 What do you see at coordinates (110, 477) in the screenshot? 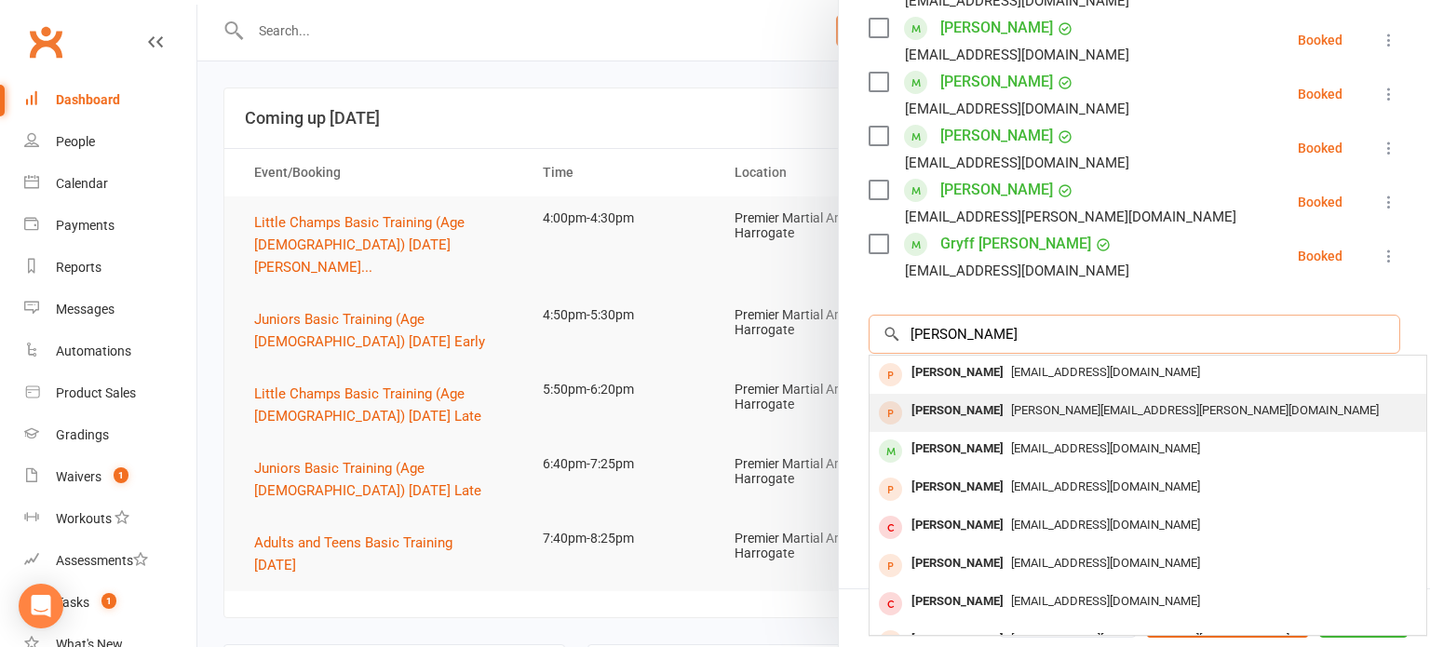
I see `a: Waivers 1` at bounding box center [110, 477].